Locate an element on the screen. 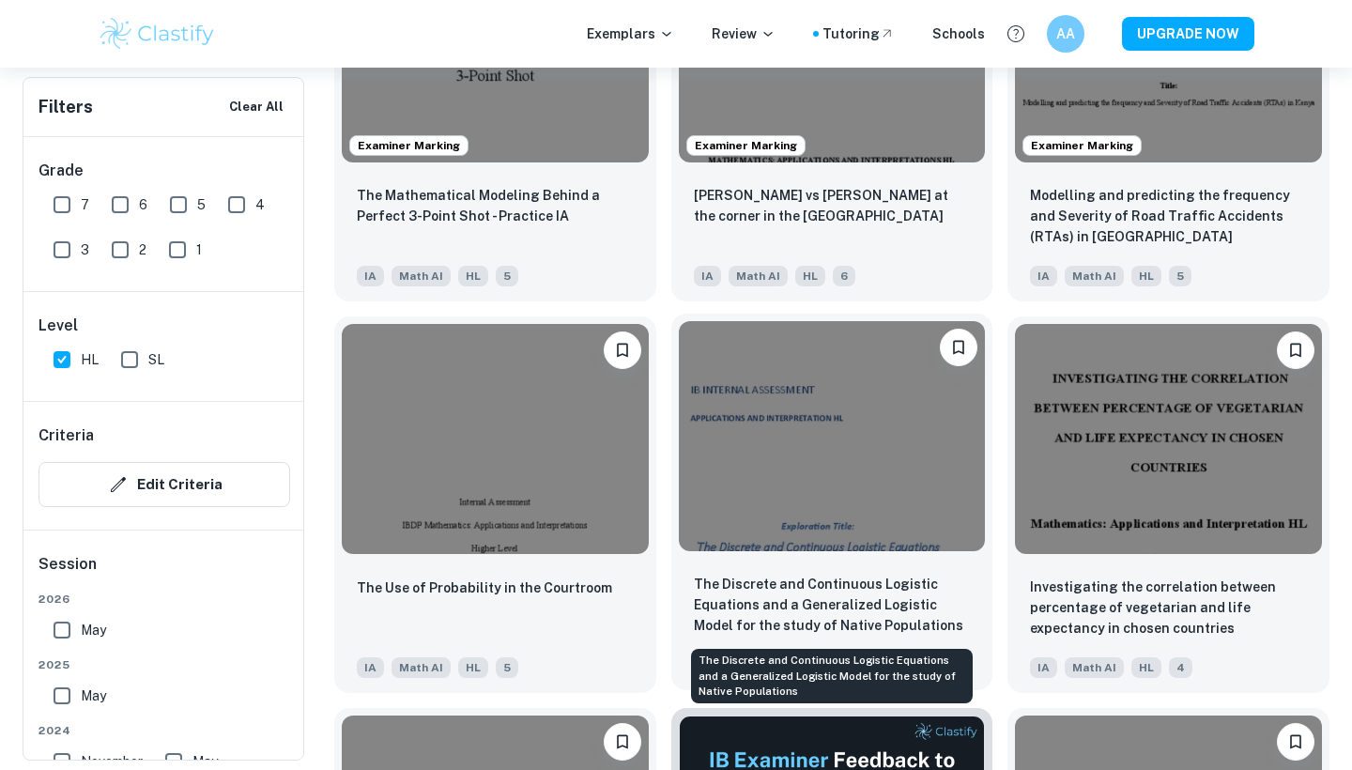 This screenshot has height=770, width=1352. h6: Filters is located at coordinates (66, 107).